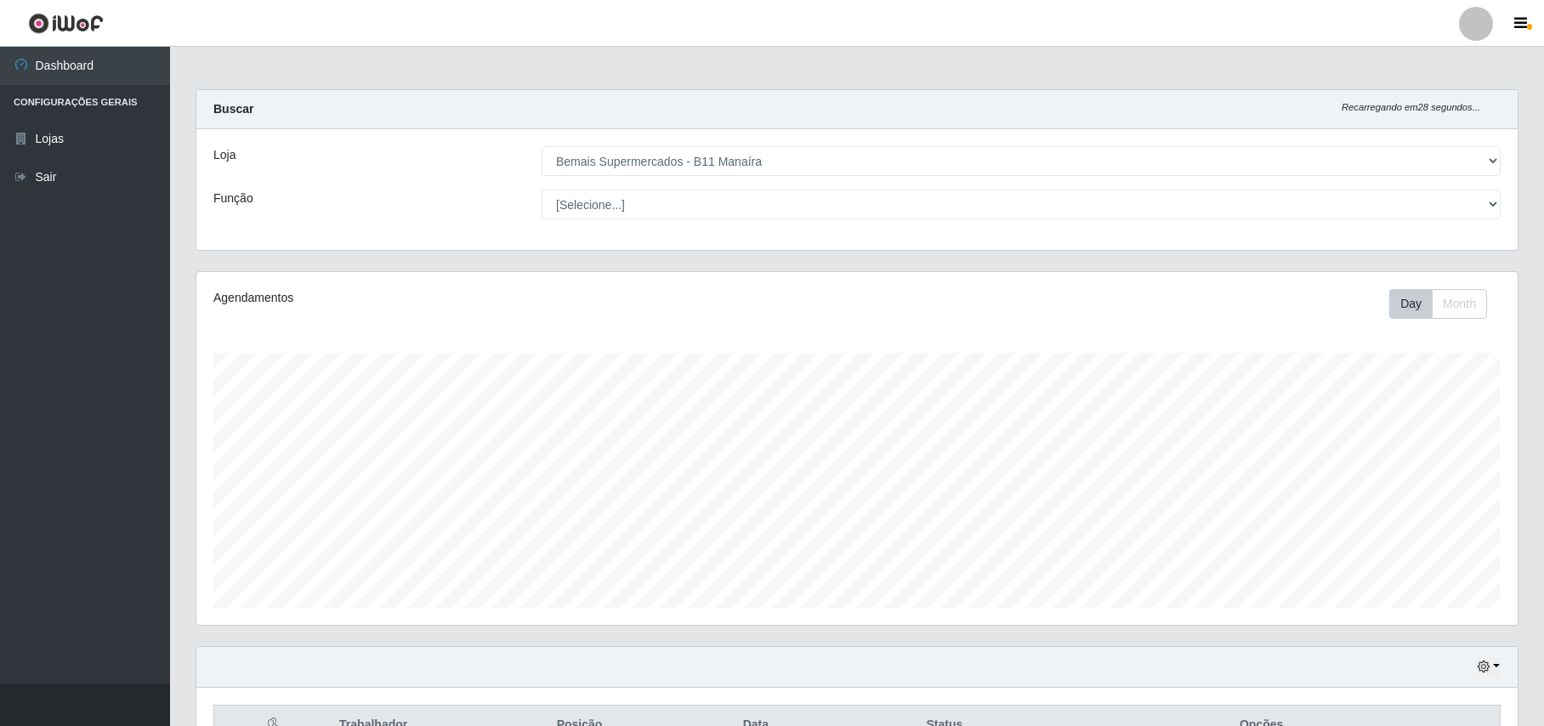 This screenshot has width=1544, height=726. What do you see at coordinates (65, 23) in the screenshot?
I see `img: CoreUI Logo` at bounding box center [65, 23].